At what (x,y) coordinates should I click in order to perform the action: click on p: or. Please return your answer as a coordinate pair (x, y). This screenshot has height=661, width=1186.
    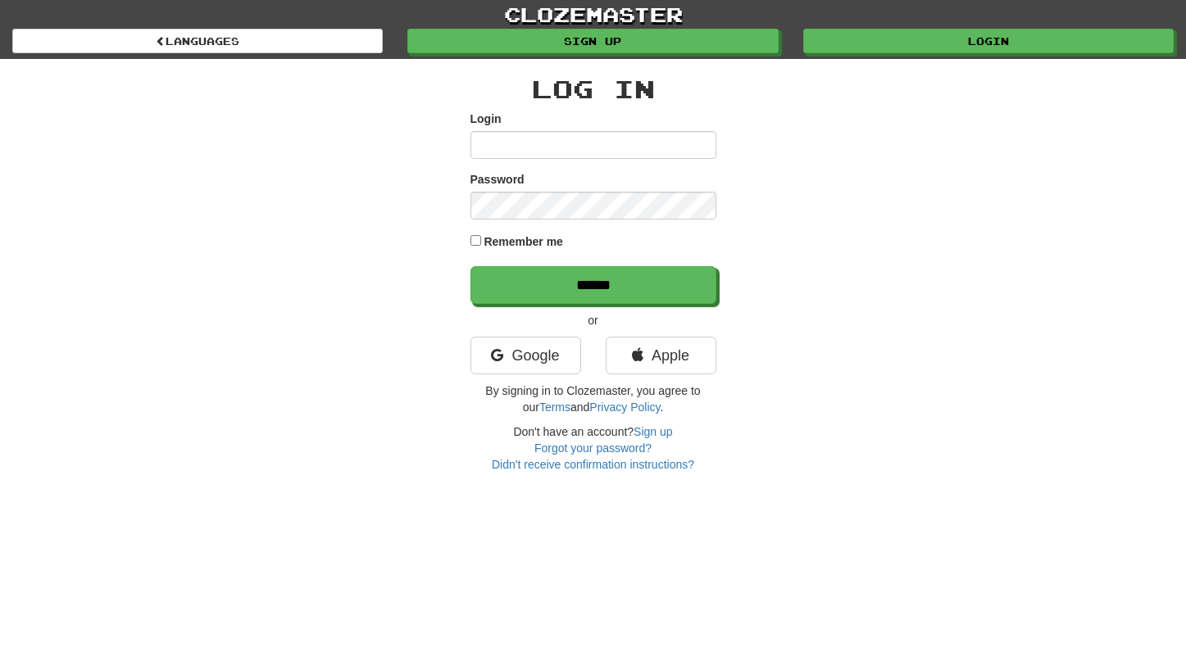
    Looking at the image, I should click on (593, 320).